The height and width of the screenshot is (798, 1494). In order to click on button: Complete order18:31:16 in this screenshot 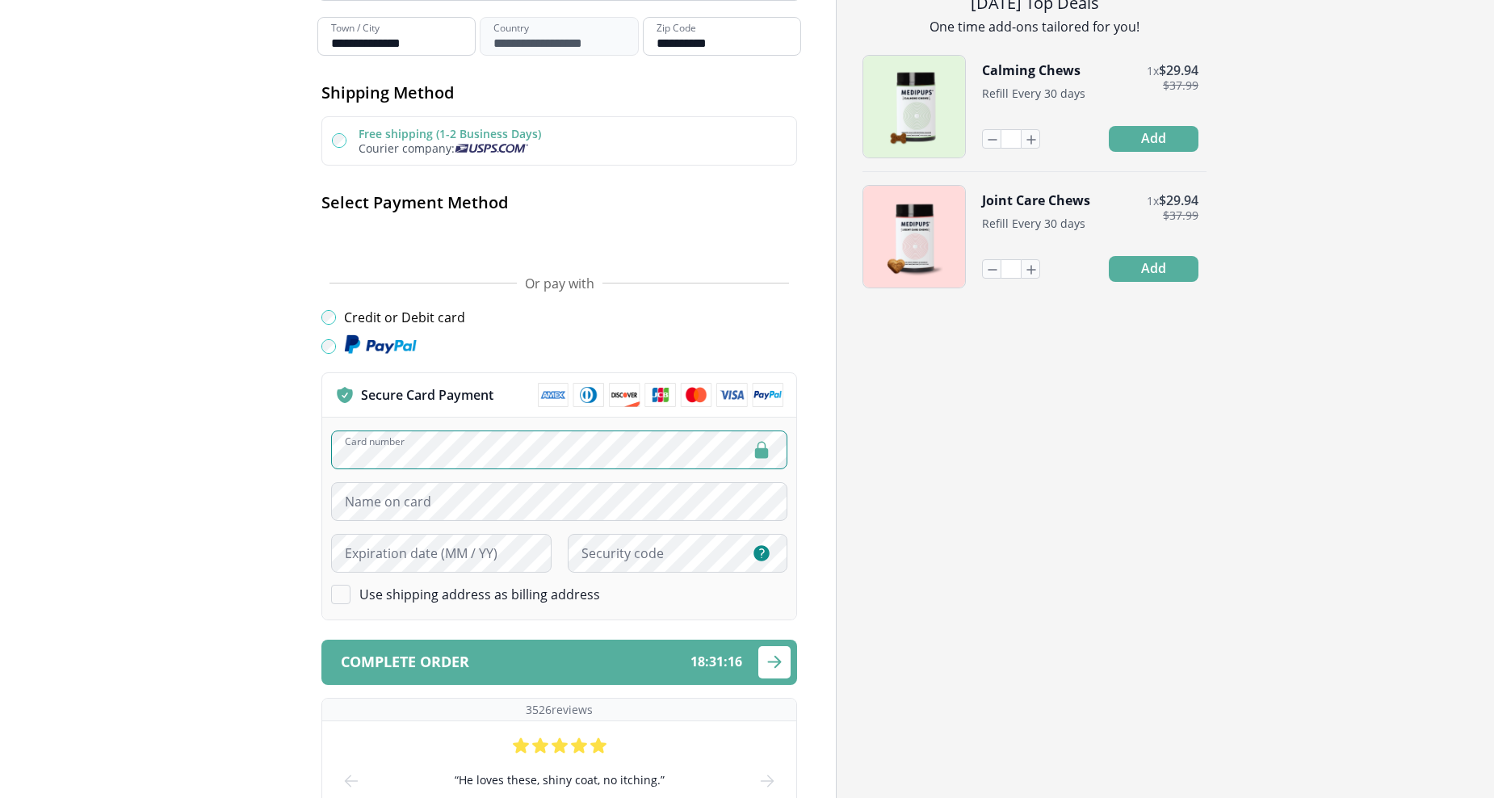, I will do `click(559, 662)`.